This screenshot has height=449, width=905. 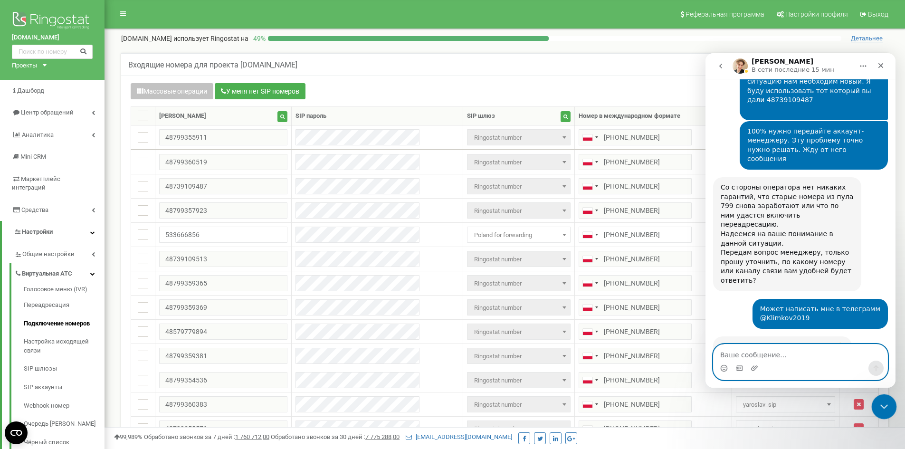 What do you see at coordinates (481, 116) in the screenshot?
I see `div: SIP шлюз` at bounding box center [481, 116].